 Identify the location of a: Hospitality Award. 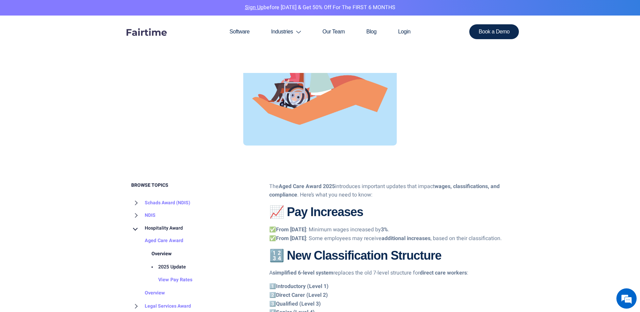
(157, 228).